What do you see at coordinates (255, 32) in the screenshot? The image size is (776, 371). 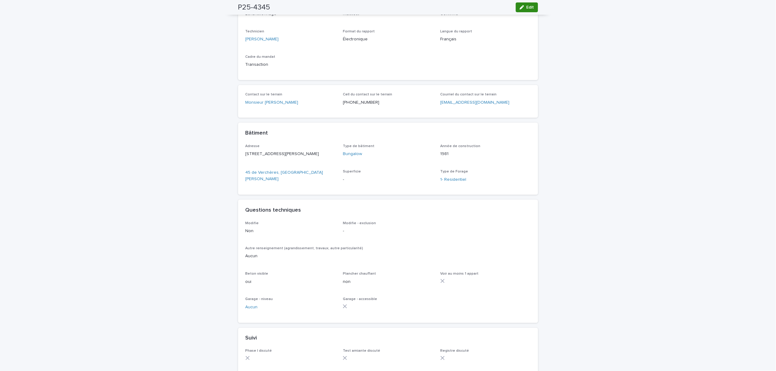 I see `span: Technicien` at bounding box center [255, 32].